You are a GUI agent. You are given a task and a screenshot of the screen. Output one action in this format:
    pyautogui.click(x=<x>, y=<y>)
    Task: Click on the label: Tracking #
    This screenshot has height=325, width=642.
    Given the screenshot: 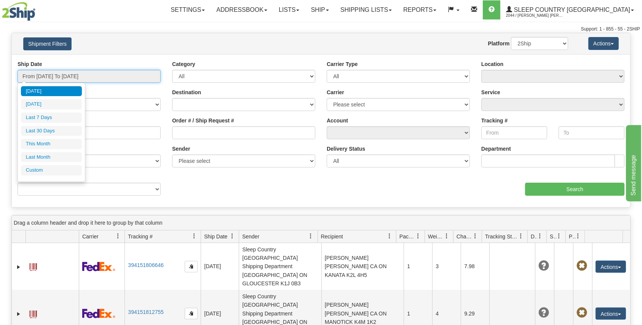 What is the action you would take?
    pyautogui.click(x=494, y=120)
    